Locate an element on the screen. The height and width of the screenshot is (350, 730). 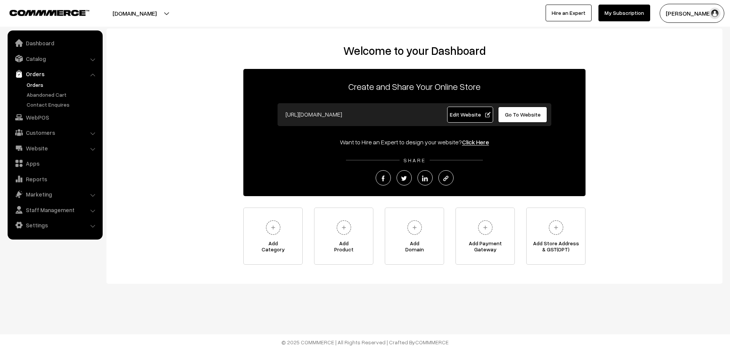
a: Contact Enquires is located at coordinates (62, 104).